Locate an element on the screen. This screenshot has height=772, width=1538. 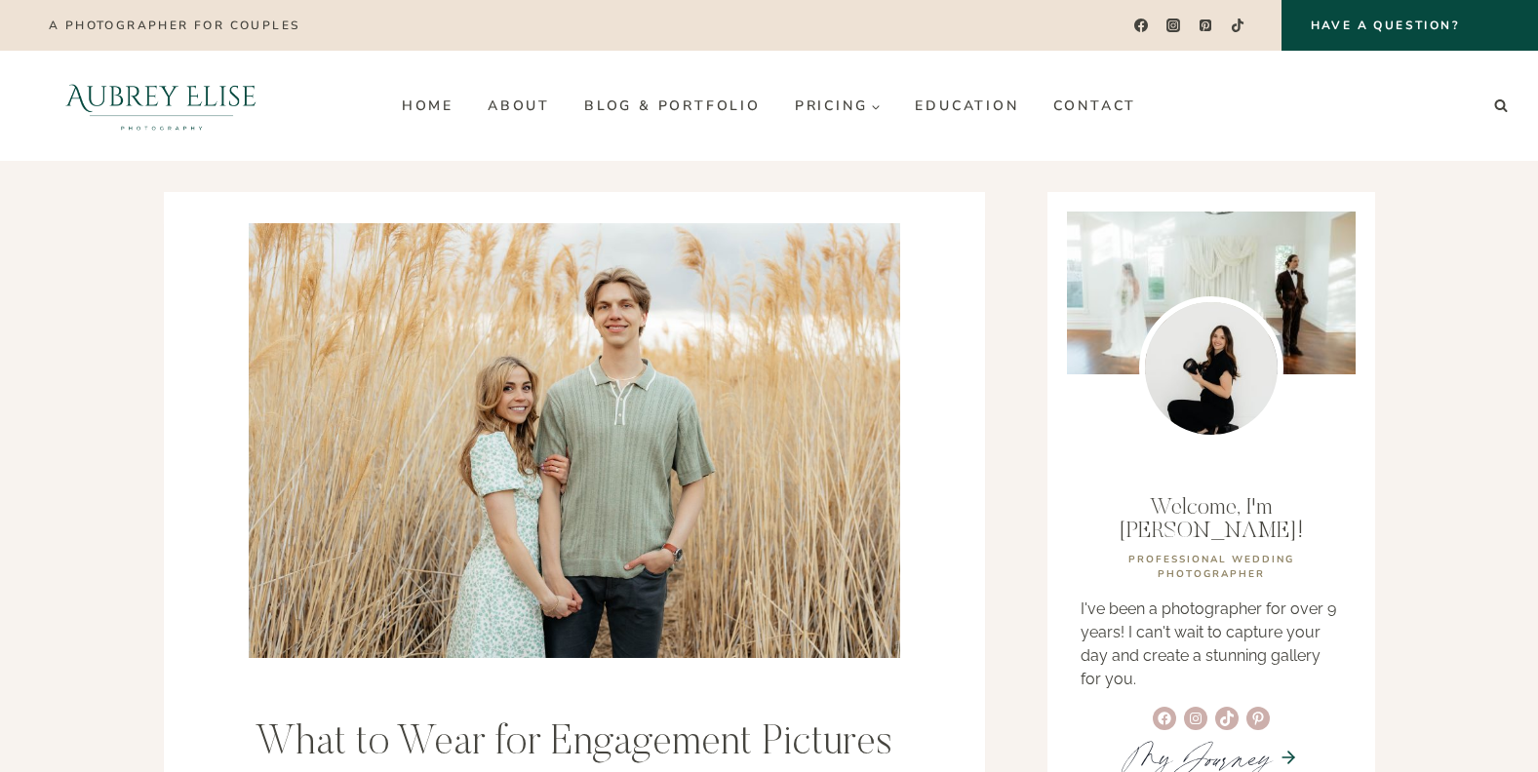
a: Instagram is located at coordinates (1173, 25).